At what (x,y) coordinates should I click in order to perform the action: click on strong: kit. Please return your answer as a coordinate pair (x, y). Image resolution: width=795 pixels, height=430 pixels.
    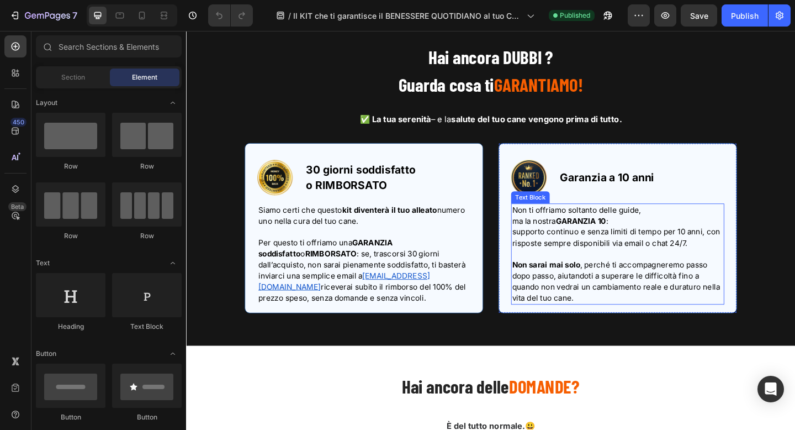
    Looking at the image, I should click on (174, 194).